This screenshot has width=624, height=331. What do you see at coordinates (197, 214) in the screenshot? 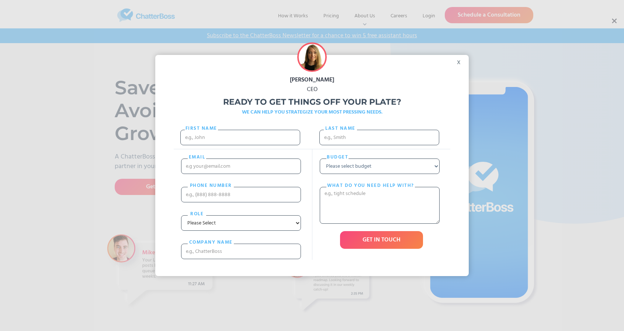
I see `label: Role` at bounding box center [197, 214].